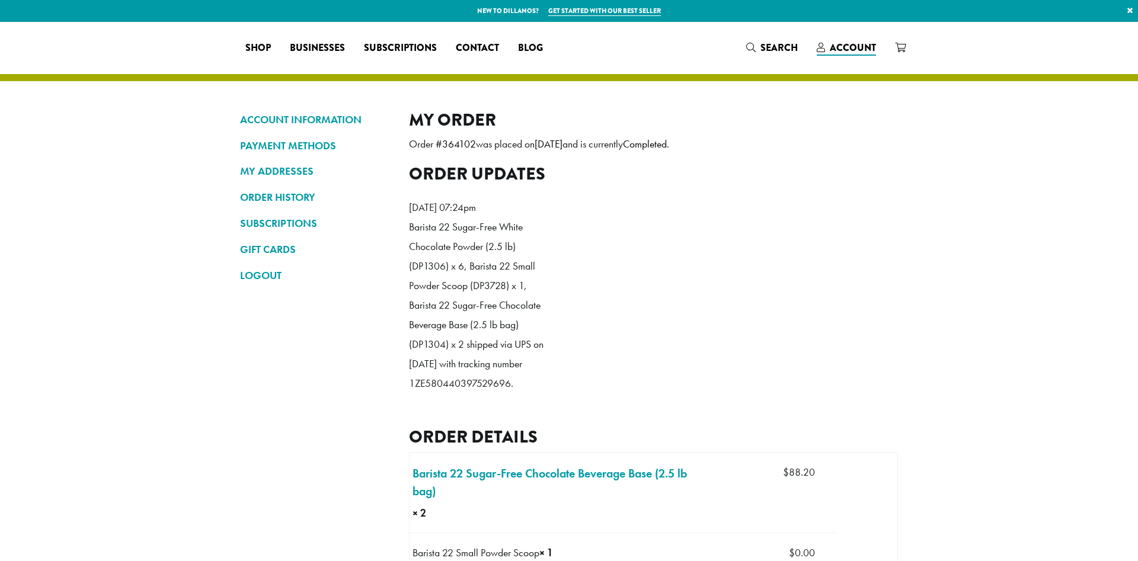 Image resolution: width=1138 pixels, height=561 pixels. I want to click on span: Subscriptions, so click(400, 48).